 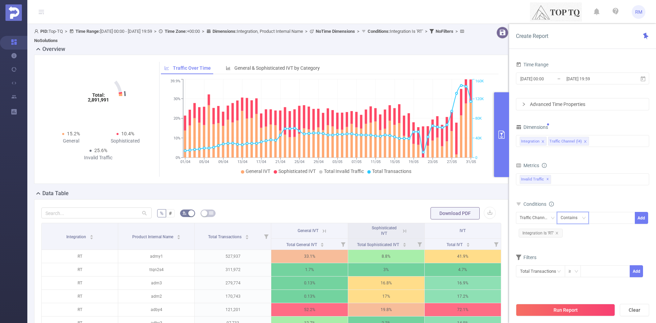 I want to click on span: Total IVT, so click(x=455, y=245).